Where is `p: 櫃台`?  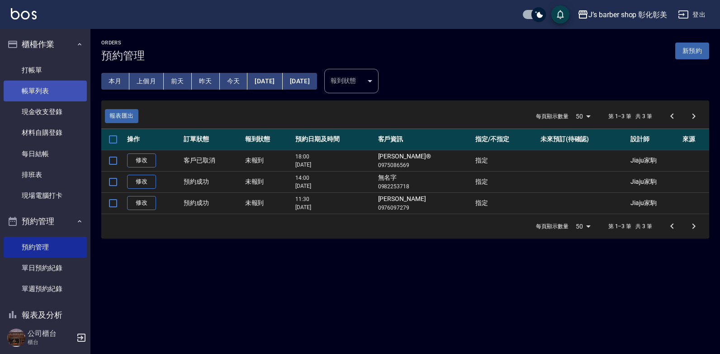
p: 櫃台 is located at coordinates (51, 342).